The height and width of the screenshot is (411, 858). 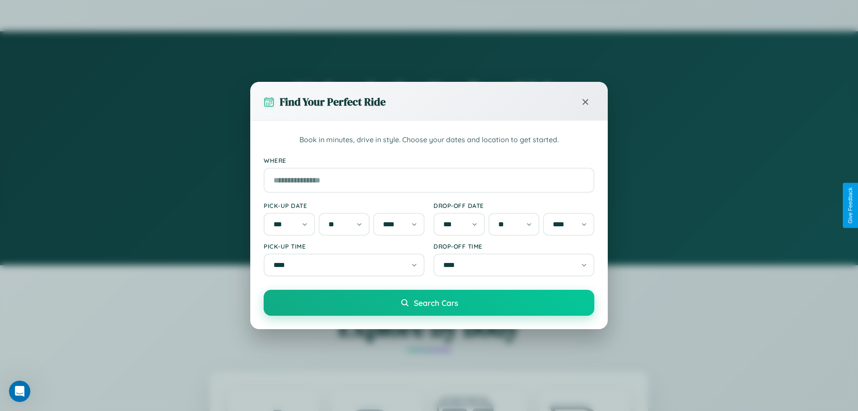 What do you see at coordinates (344, 205) in the screenshot?
I see `label: Pick-up Date` at bounding box center [344, 205].